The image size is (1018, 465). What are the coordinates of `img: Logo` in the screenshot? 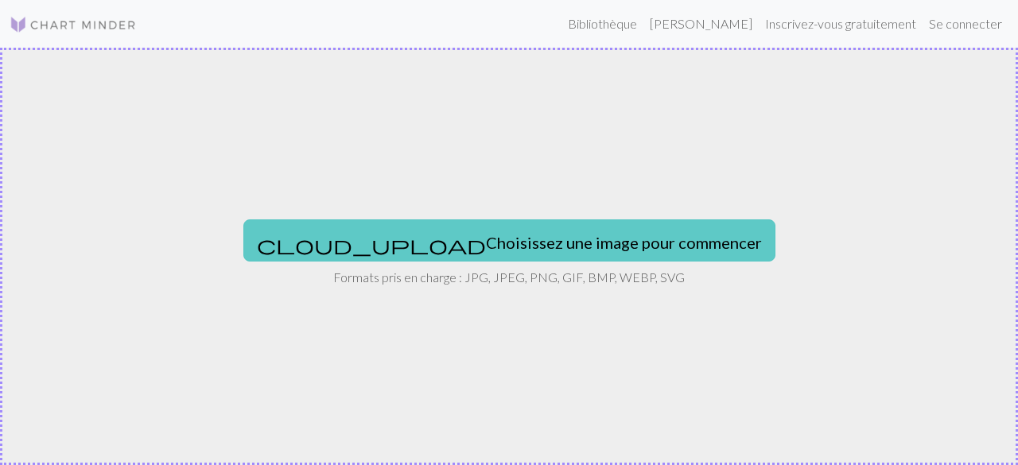 It's located at (73, 25).